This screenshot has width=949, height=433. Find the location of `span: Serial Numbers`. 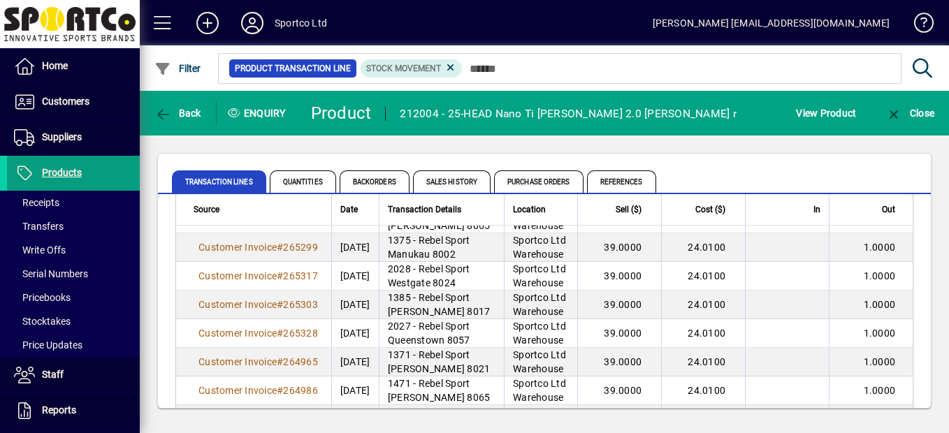

span: Serial Numbers is located at coordinates (51, 274).